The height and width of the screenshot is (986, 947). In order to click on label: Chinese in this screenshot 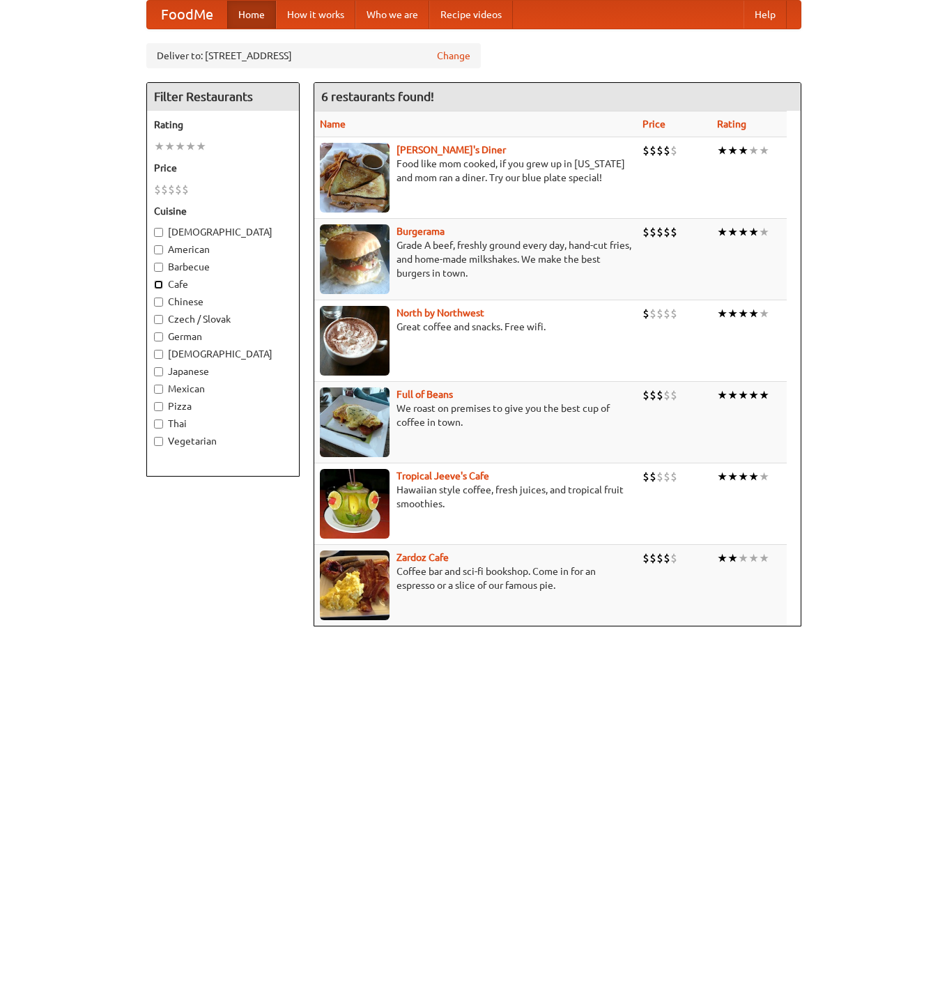, I will do `click(223, 302)`.